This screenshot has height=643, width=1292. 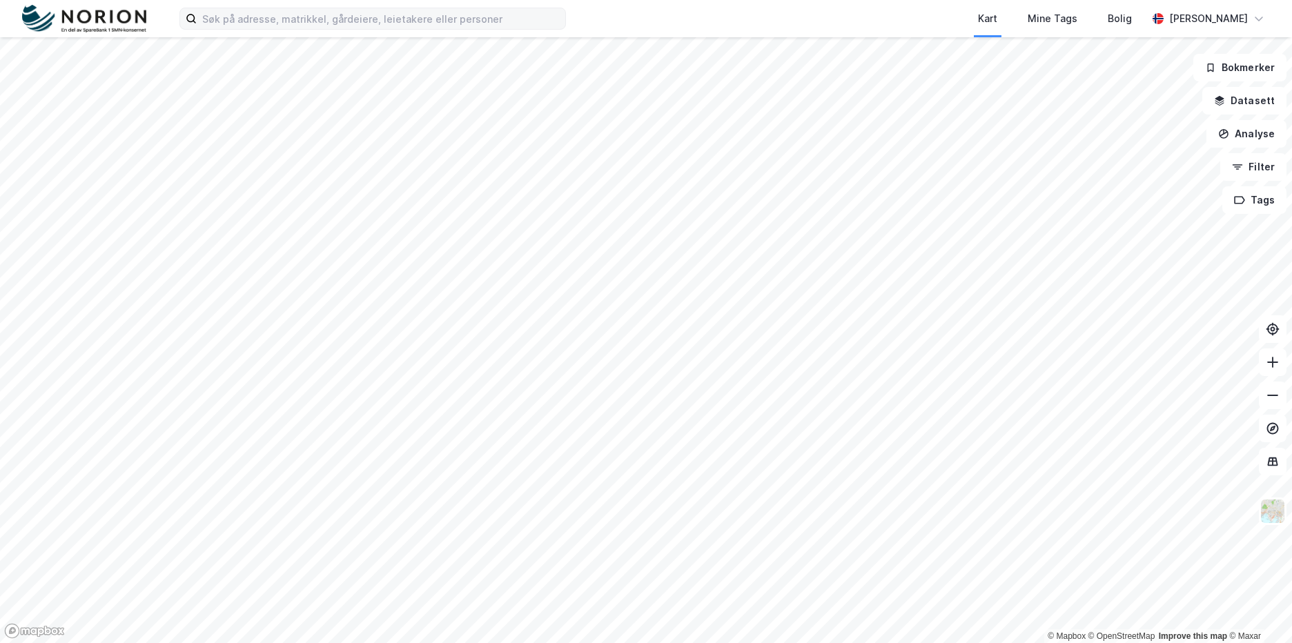 I want to click on button: Datasett, so click(x=1244, y=101).